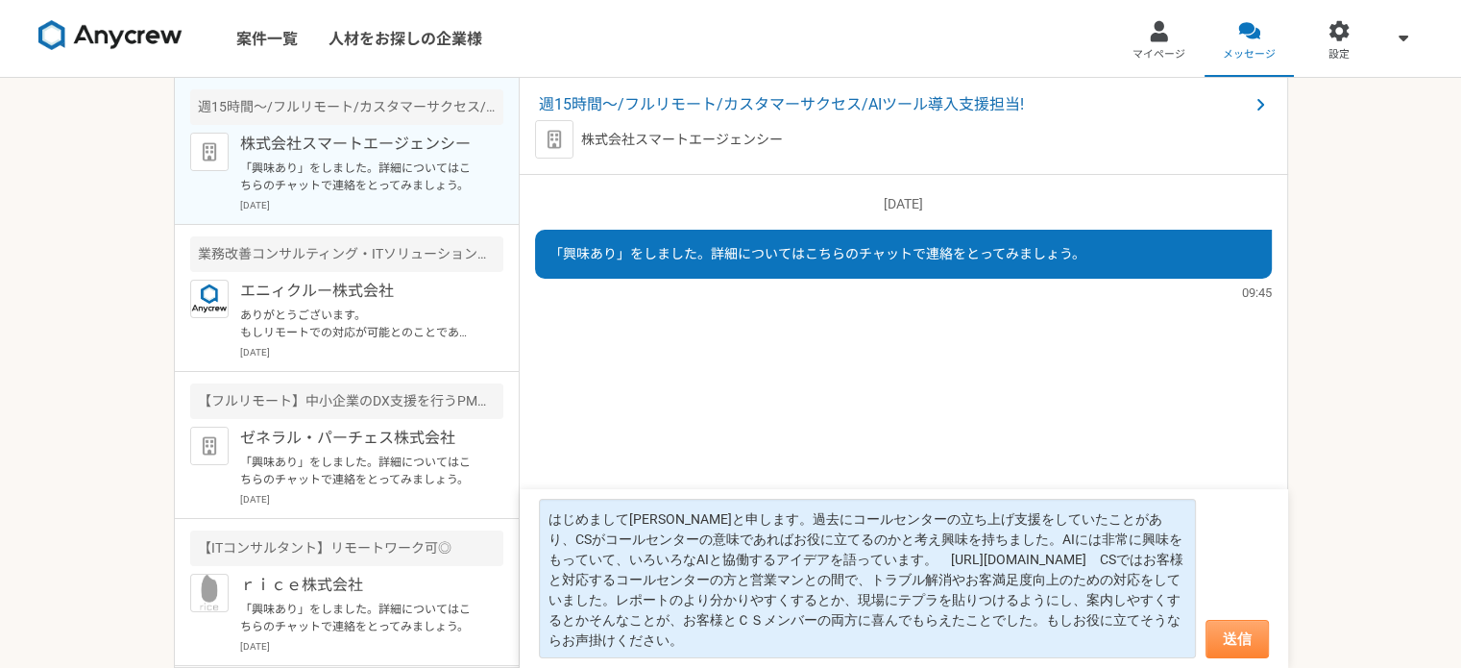 The image size is (1461, 668). Describe the element at coordinates (358, 291) in the screenshot. I see `p: エニィクルー株式会社` at that location.